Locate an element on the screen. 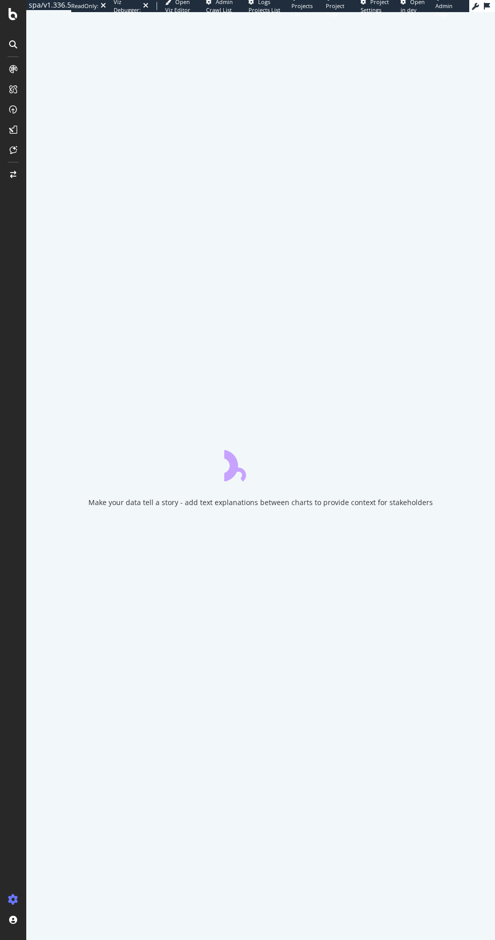 The image size is (495, 940). span: Admin Page is located at coordinates (444, 10).